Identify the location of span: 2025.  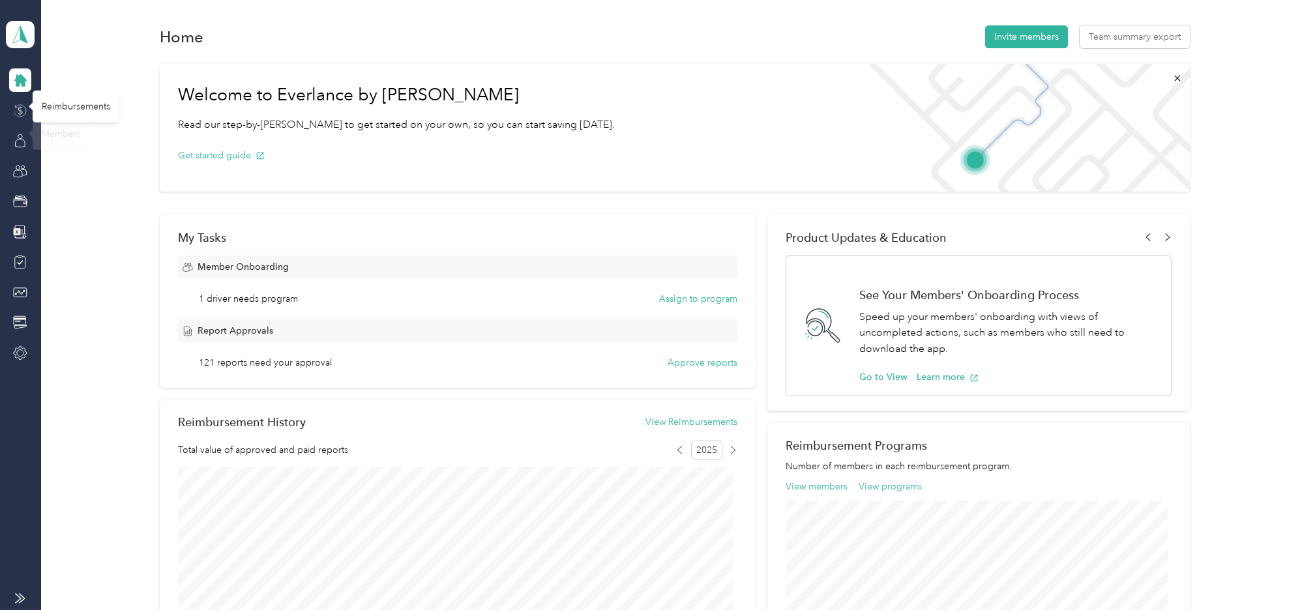
(707, 451).